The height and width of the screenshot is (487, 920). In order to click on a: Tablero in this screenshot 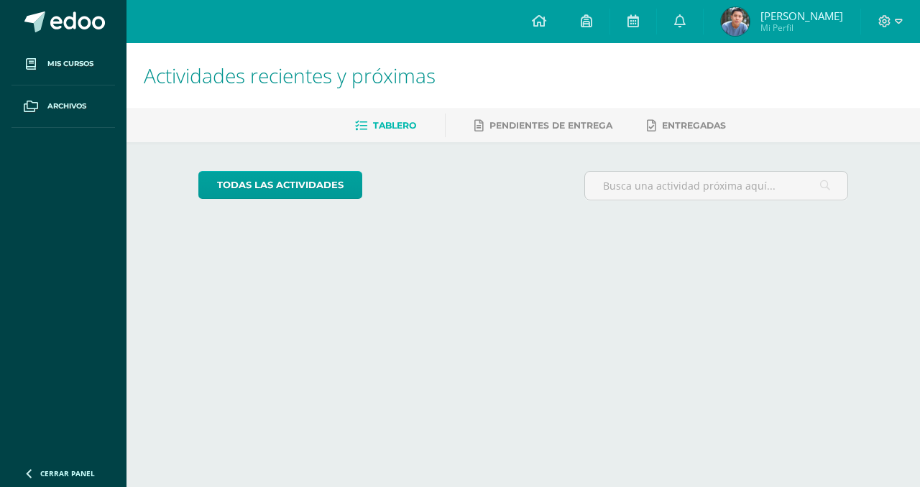, I will do `click(385, 126)`.